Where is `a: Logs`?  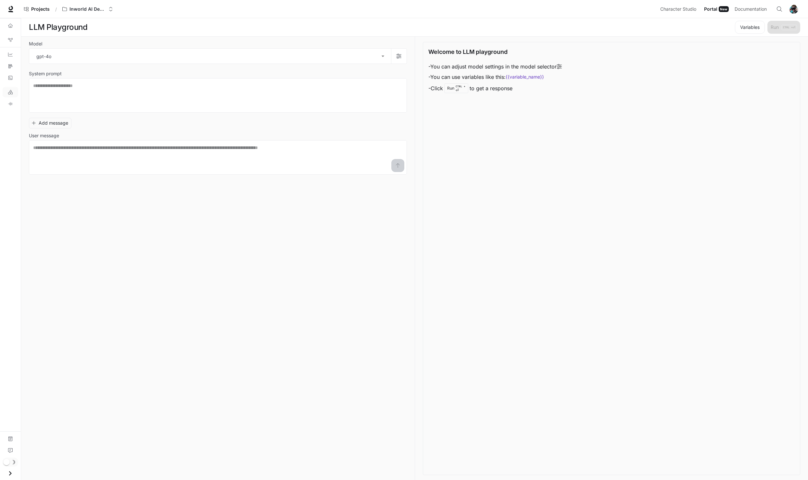
a: Logs is located at coordinates (10, 78).